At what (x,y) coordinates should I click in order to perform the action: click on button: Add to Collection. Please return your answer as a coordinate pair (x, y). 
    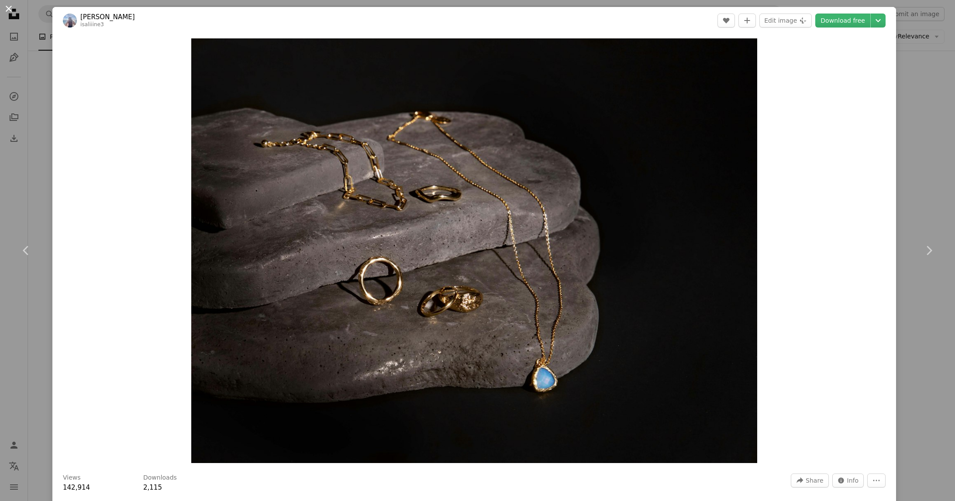
    Looking at the image, I should click on (747, 21).